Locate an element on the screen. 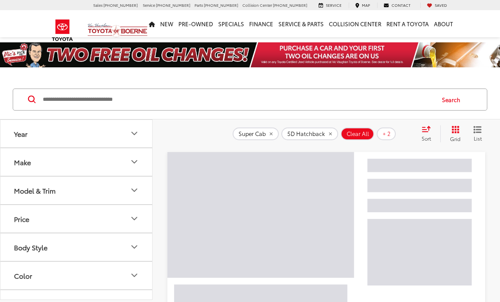  button: YearYear is located at coordinates (77, 133).